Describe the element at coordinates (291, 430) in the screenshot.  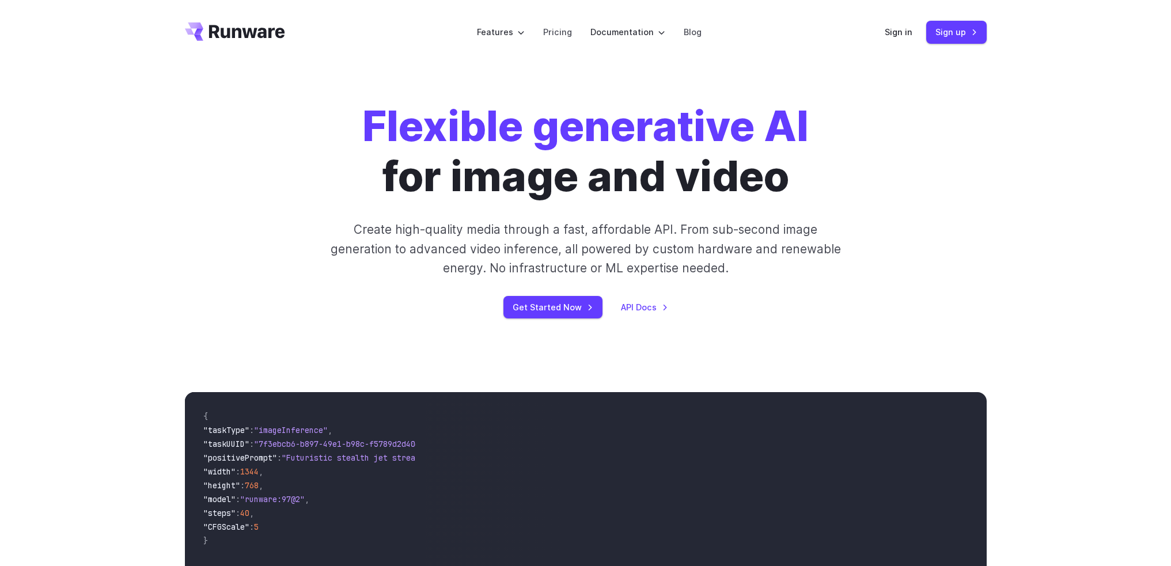
I see `span: "imageInference"` at that location.